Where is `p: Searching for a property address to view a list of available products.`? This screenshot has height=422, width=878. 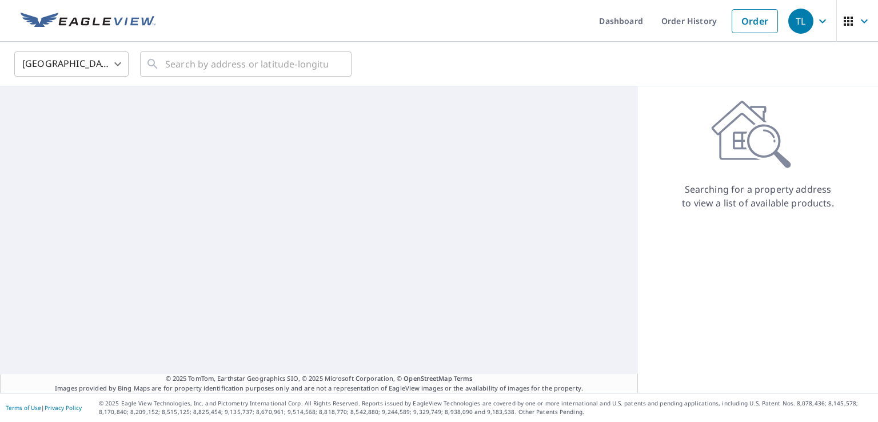
p: Searching for a property address to view a list of available products. is located at coordinates (758, 196).